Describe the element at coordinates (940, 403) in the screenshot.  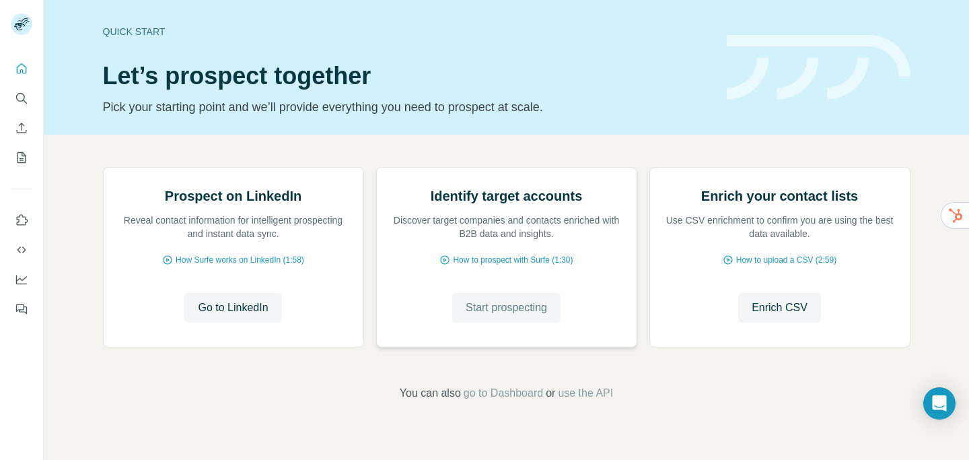
I see `div: Open Intercom Messenger` at that location.